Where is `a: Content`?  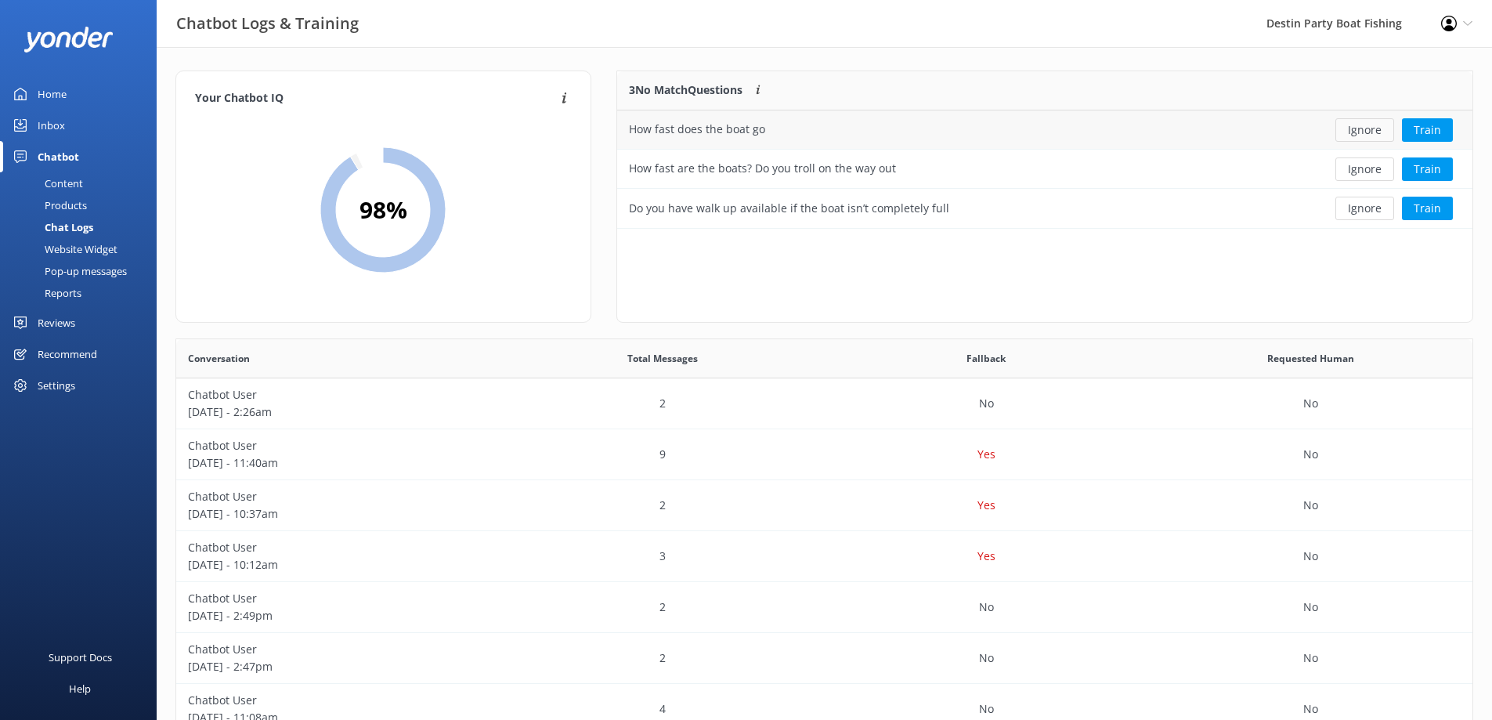
a: Content is located at coordinates (83, 183).